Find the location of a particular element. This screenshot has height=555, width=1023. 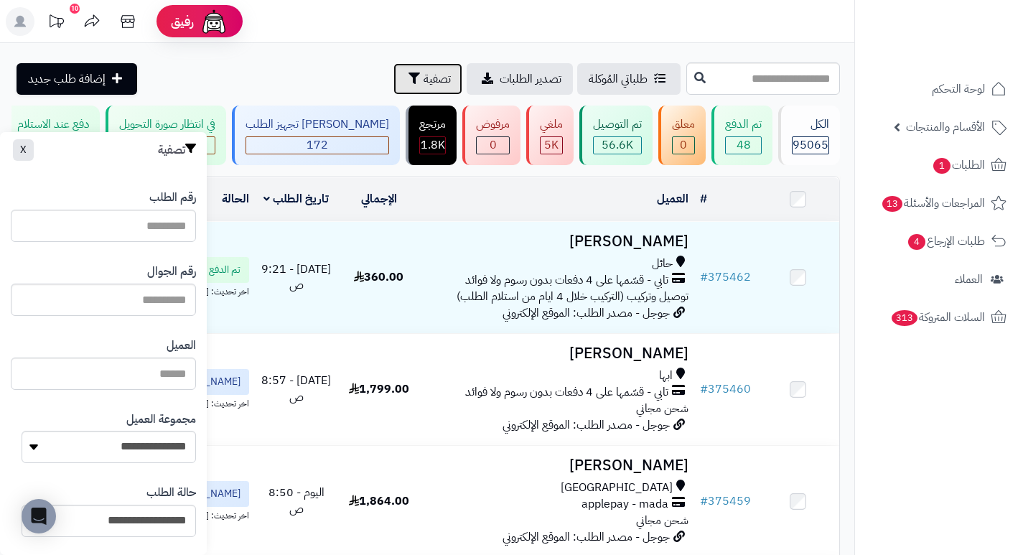

span: طلباتي المُوكلة is located at coordinates (618, 79).